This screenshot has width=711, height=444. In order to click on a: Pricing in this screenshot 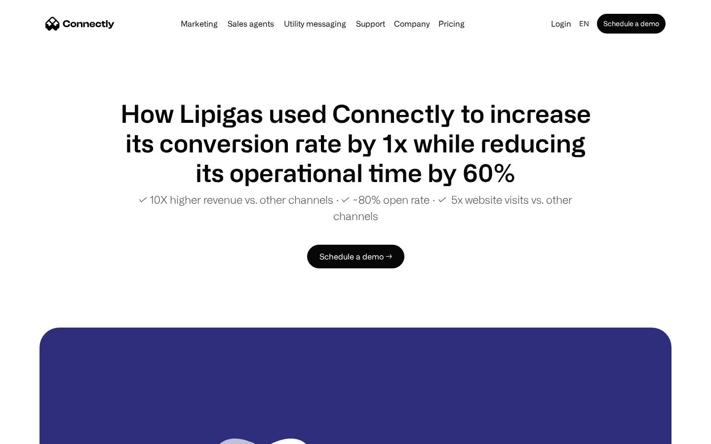, I will do `click(451, 24)`.